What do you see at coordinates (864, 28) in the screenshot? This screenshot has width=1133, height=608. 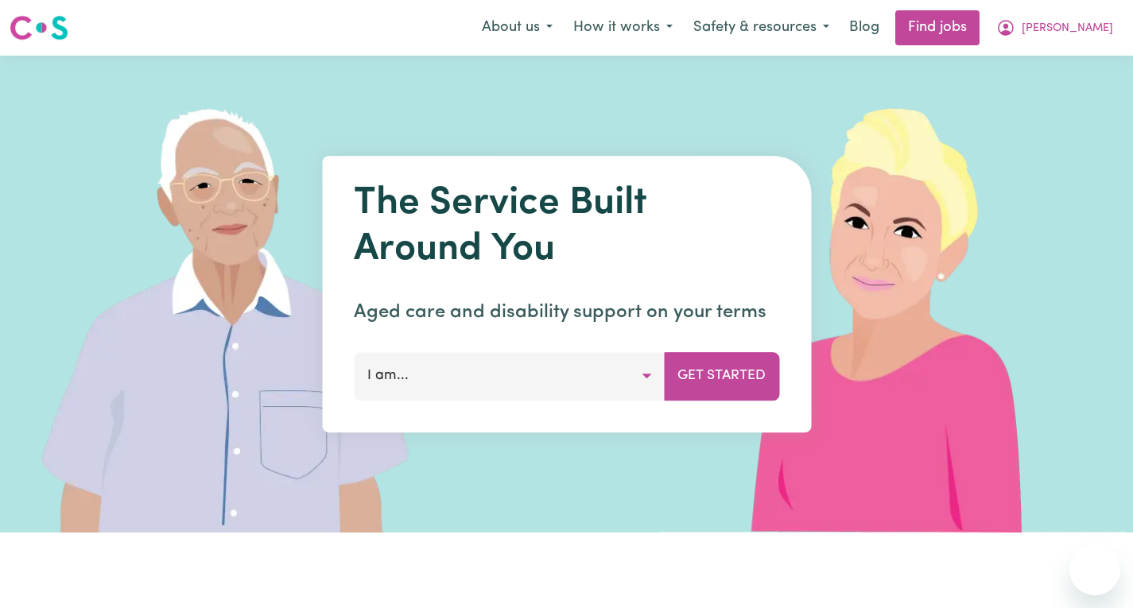 I see `a: Blog` at bounding box center [864, 28].